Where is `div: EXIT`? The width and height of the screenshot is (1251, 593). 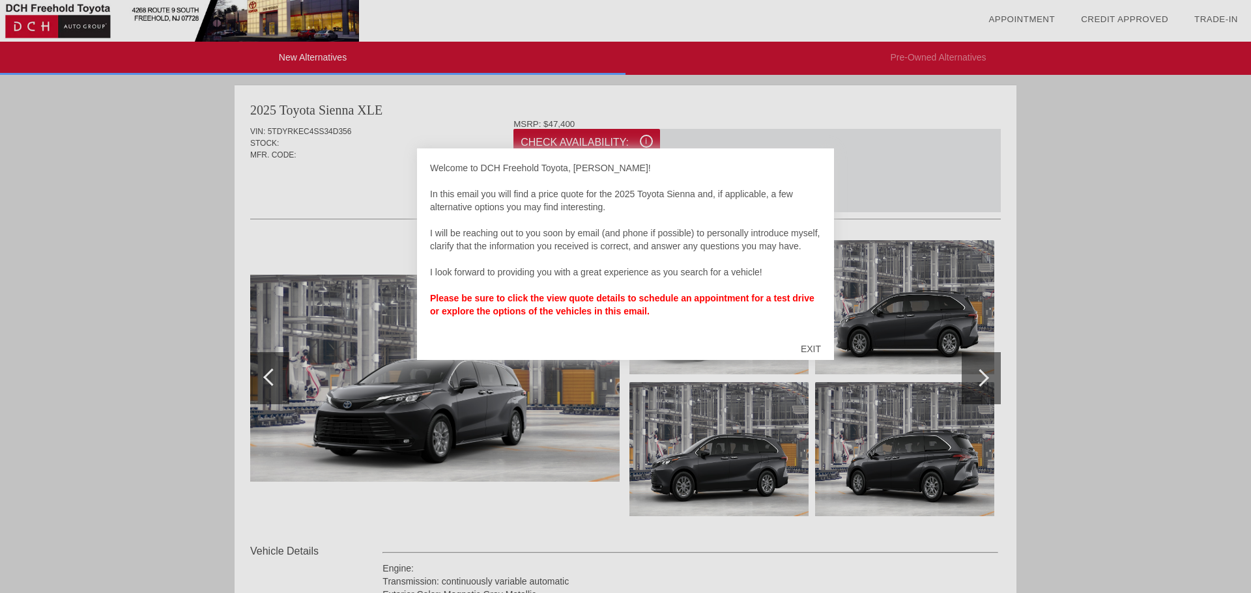 div: EXIT is located at coordinates (810, 349).